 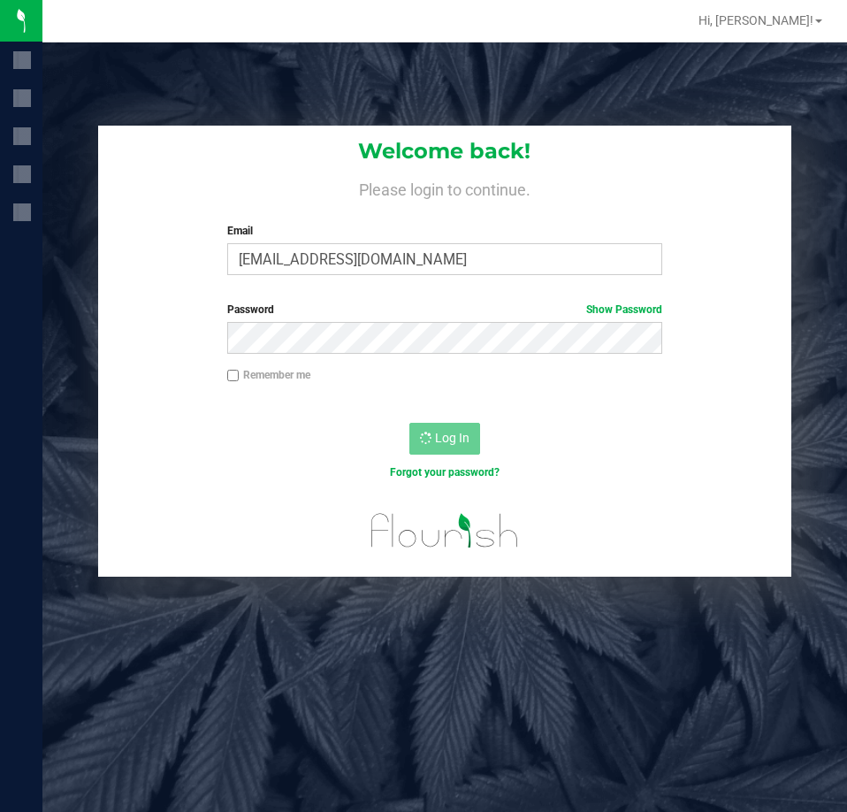 What do you see at coordinates (445, 438) in the screenshot?
I see `button: Log In` at bounding box center [445, 438].